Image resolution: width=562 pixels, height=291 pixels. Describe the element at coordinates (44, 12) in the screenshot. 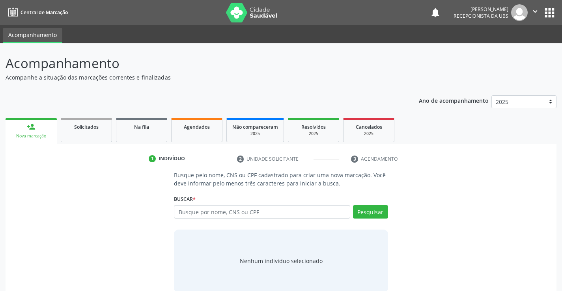

I see `span: Central de Marcação` at that location.